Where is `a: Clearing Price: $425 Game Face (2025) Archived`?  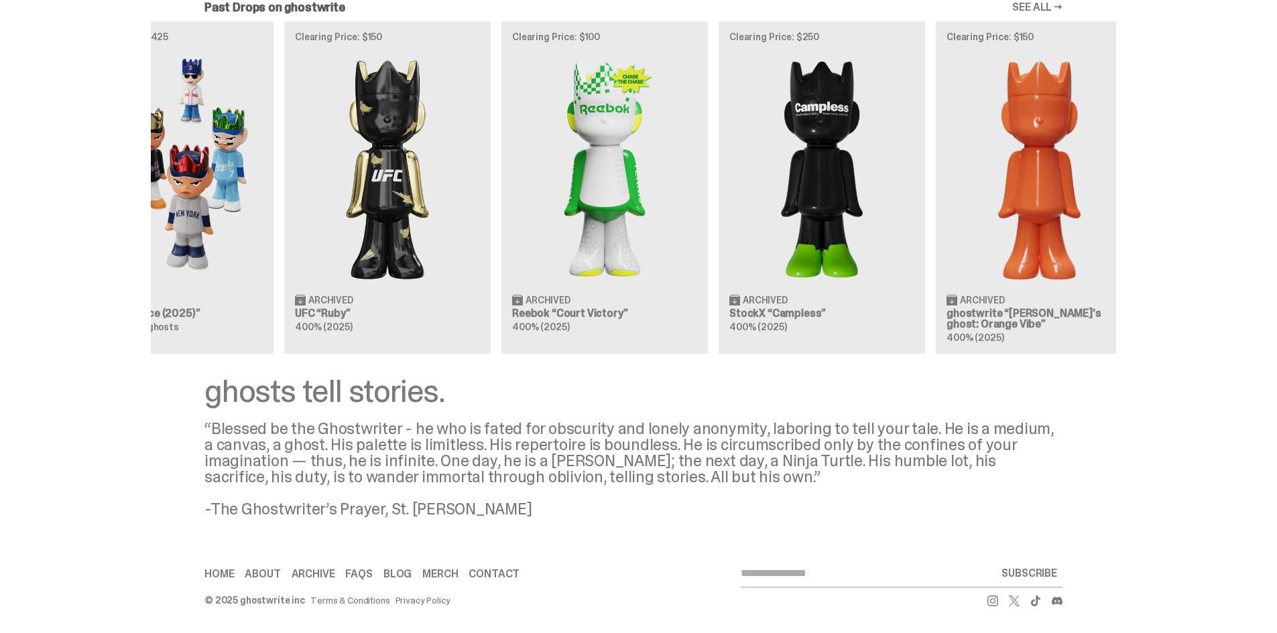 a: Clearing Price: $425 Game Face (2025) Archived is located at coordinates (170, 188).